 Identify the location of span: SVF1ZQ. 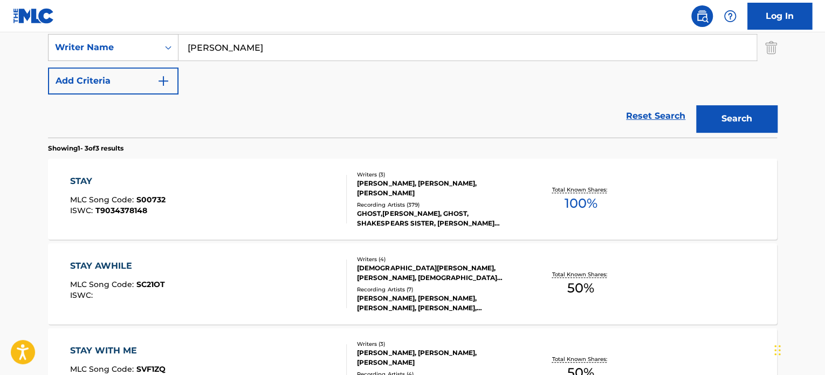
(151, 369).